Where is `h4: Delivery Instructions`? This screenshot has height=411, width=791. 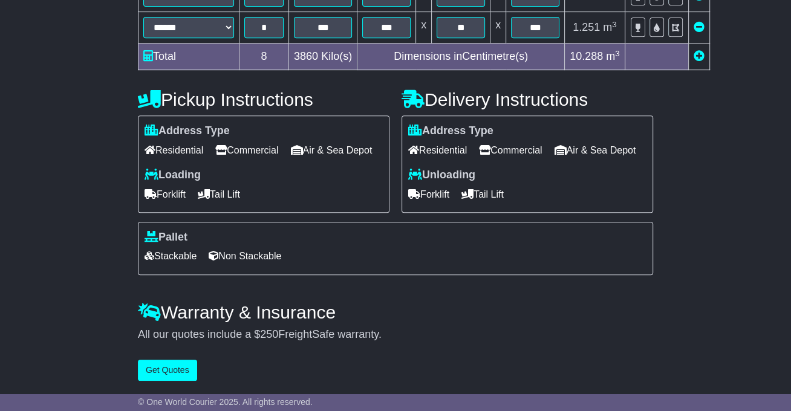
h4: Delivery Instructions is located at coordinates (527, 99).